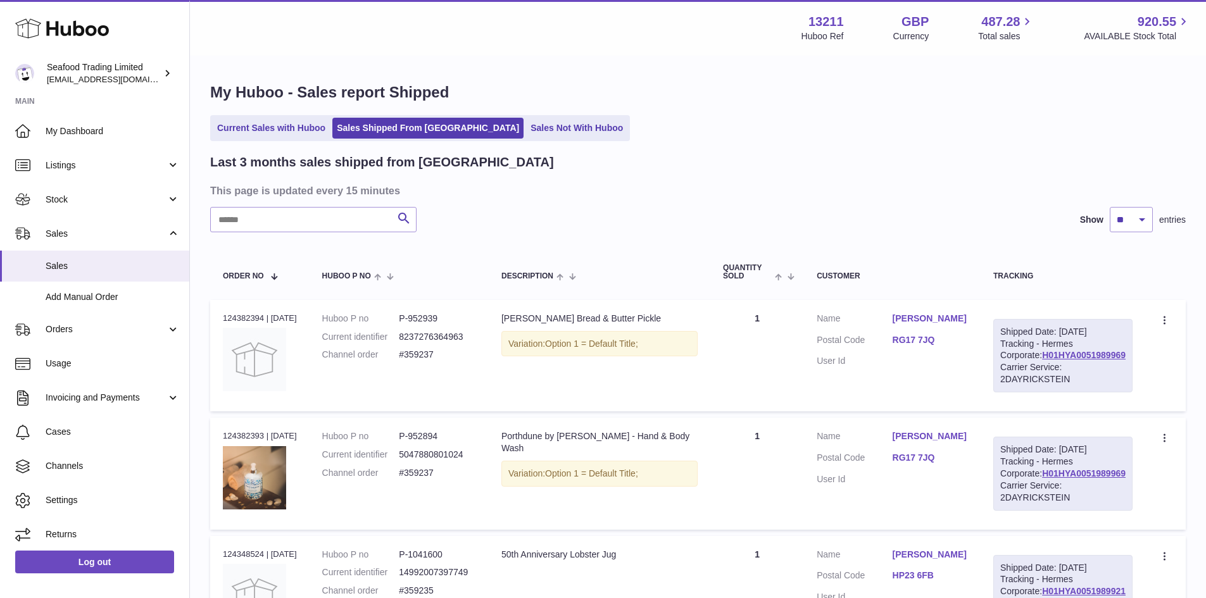 This screenshot has height=598, width=1206. Describe the element at coordinates (599, 554) in the screenshot. I see `div: 50th Anniversary Lobster Jug` at that location.